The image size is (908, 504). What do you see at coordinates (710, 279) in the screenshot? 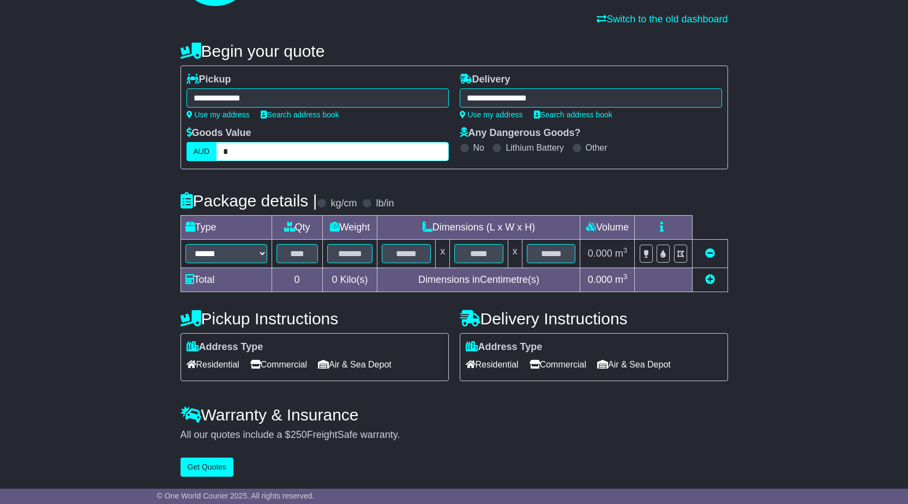
I see `a: Add new item` at bounding box center [710, 279].